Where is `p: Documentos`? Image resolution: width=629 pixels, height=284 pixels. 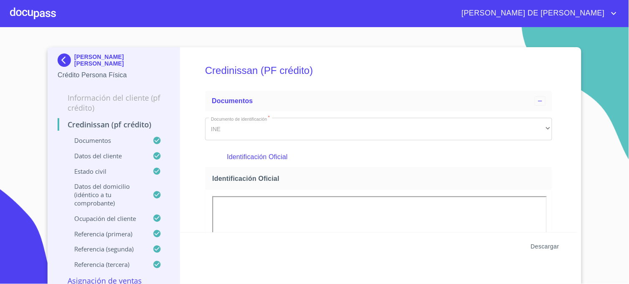
p: Documentos is located at coordinates (105, 140).